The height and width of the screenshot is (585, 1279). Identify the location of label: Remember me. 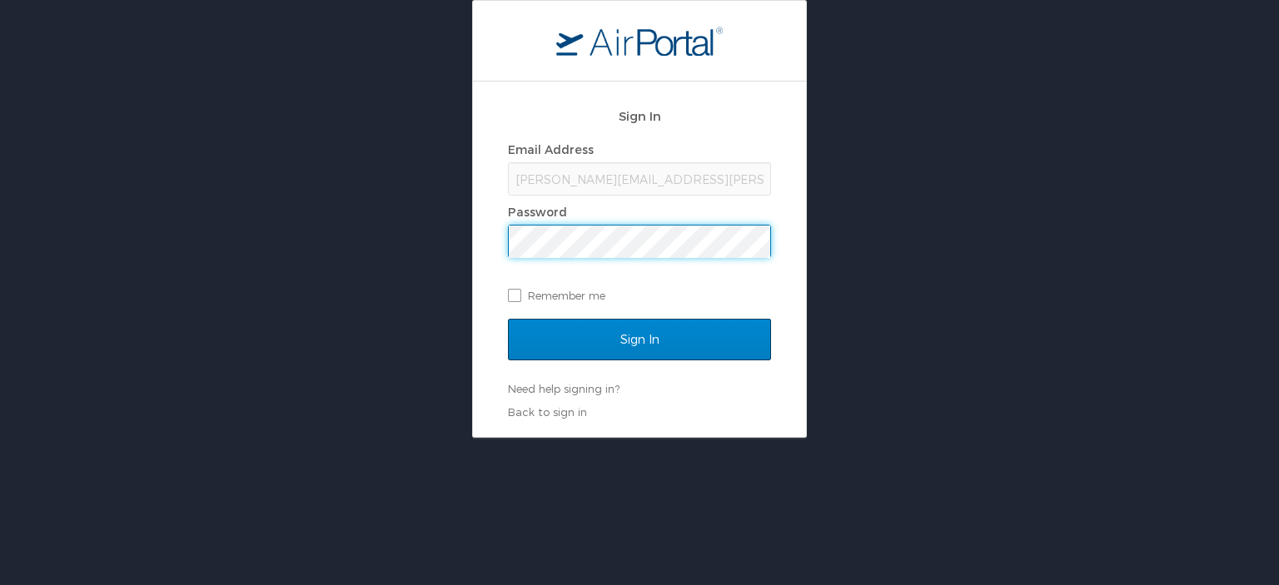
(639, 296).